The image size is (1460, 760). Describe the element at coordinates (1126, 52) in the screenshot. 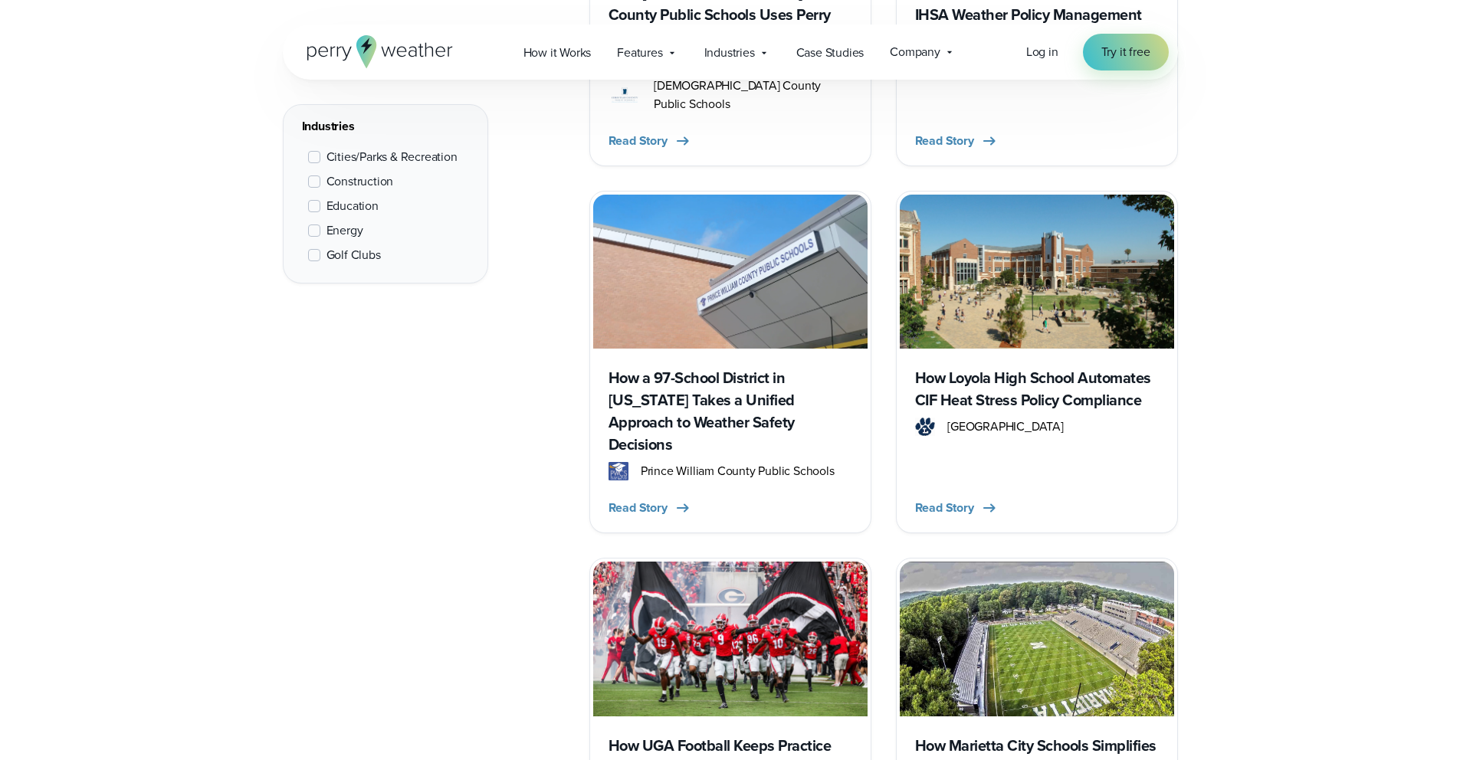

I see `span: Try it free` at that location.